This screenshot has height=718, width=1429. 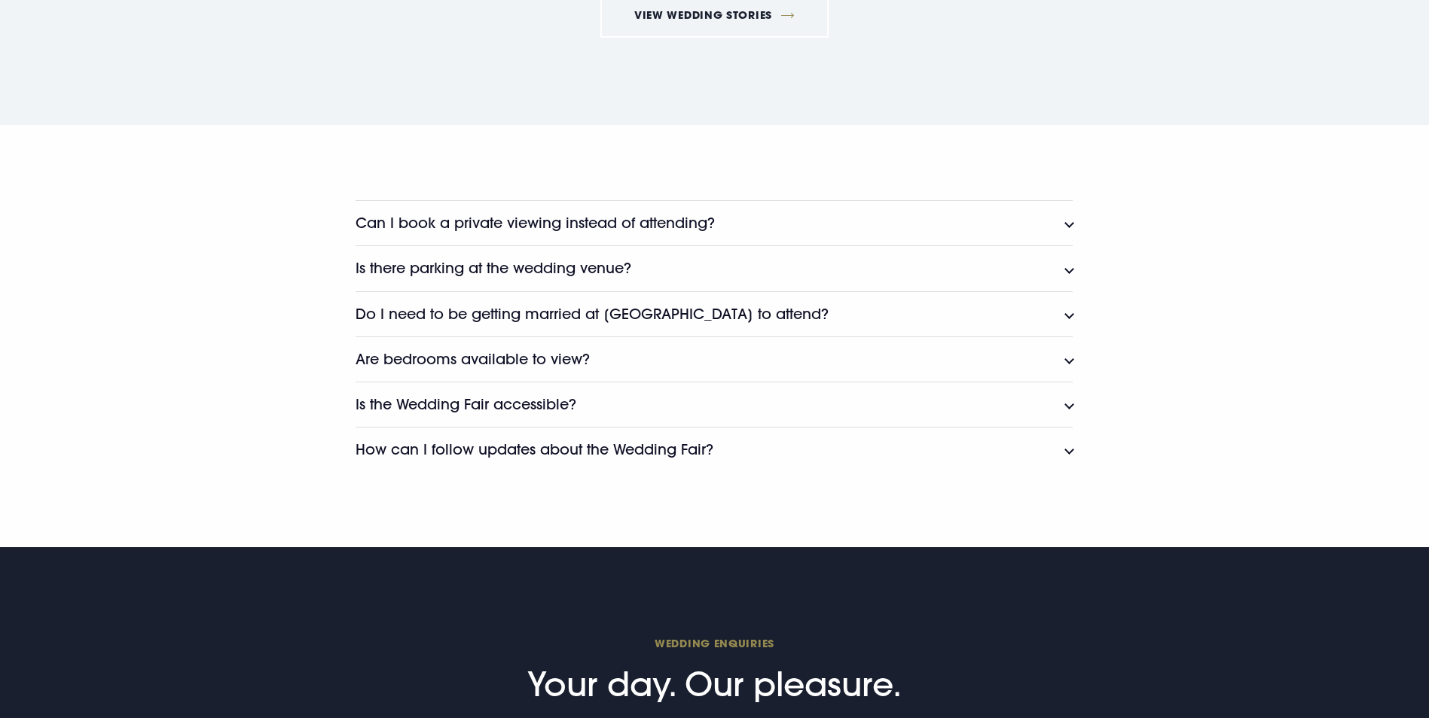 I want to click on h3: Is there parking at the wedding venue?, so click(x=493, y=268).